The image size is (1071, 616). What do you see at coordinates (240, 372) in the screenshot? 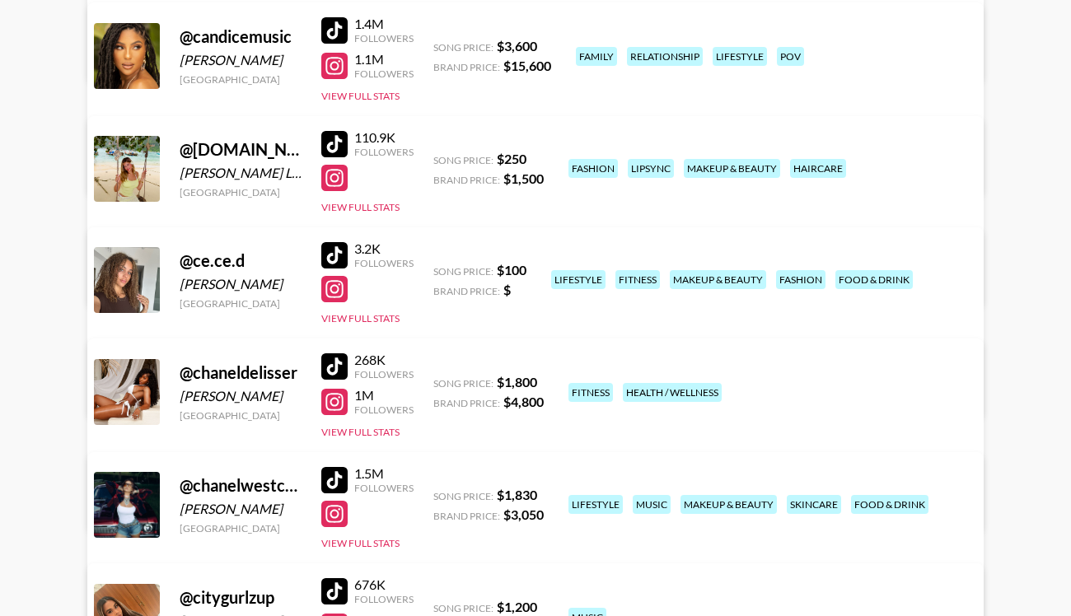
I see `div: @ chaneldelisser` at bounding box center [240, 372].